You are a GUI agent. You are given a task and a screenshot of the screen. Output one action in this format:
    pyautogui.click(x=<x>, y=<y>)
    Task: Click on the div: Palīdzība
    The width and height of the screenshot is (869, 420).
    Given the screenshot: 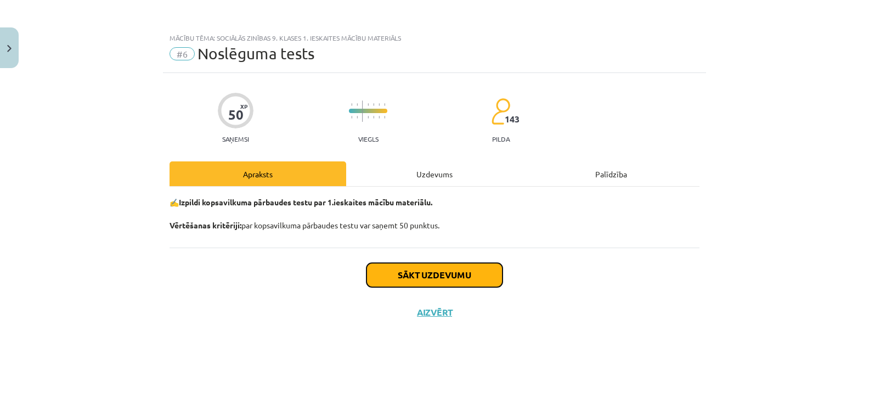 What is the action you would take?
    pyautogui.click(x=611, y=173)
    